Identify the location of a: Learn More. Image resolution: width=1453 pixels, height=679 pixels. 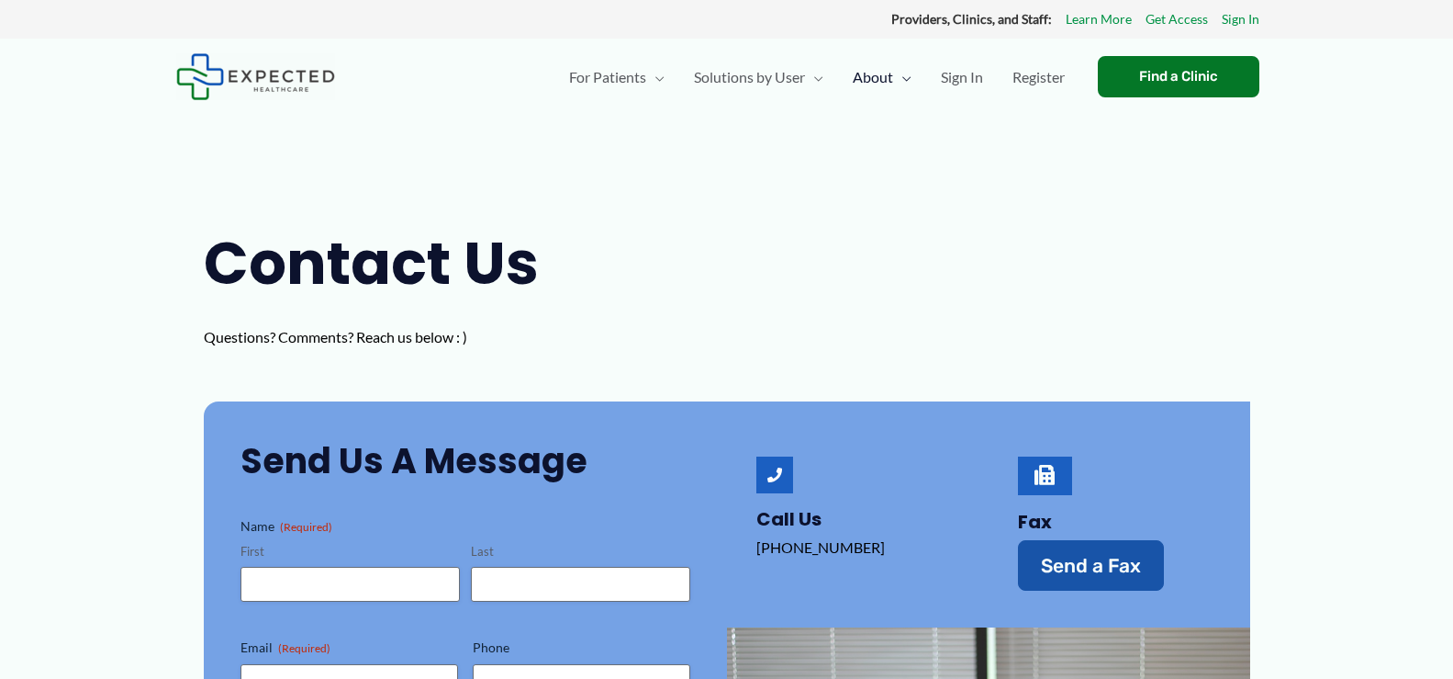
(1099, 19).